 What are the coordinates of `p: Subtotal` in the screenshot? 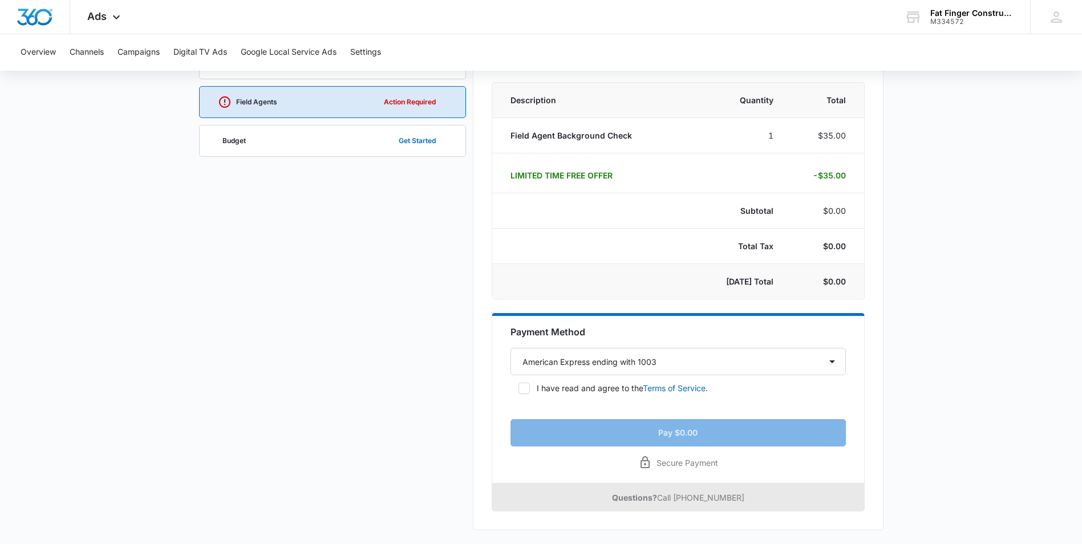 It's located at (730, 211).